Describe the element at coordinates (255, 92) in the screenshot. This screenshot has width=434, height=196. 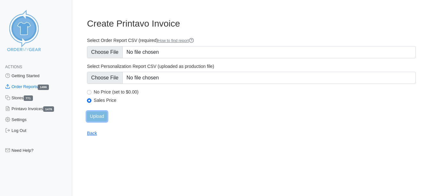
I see `label: No Price (set to $0.00)` at that location.